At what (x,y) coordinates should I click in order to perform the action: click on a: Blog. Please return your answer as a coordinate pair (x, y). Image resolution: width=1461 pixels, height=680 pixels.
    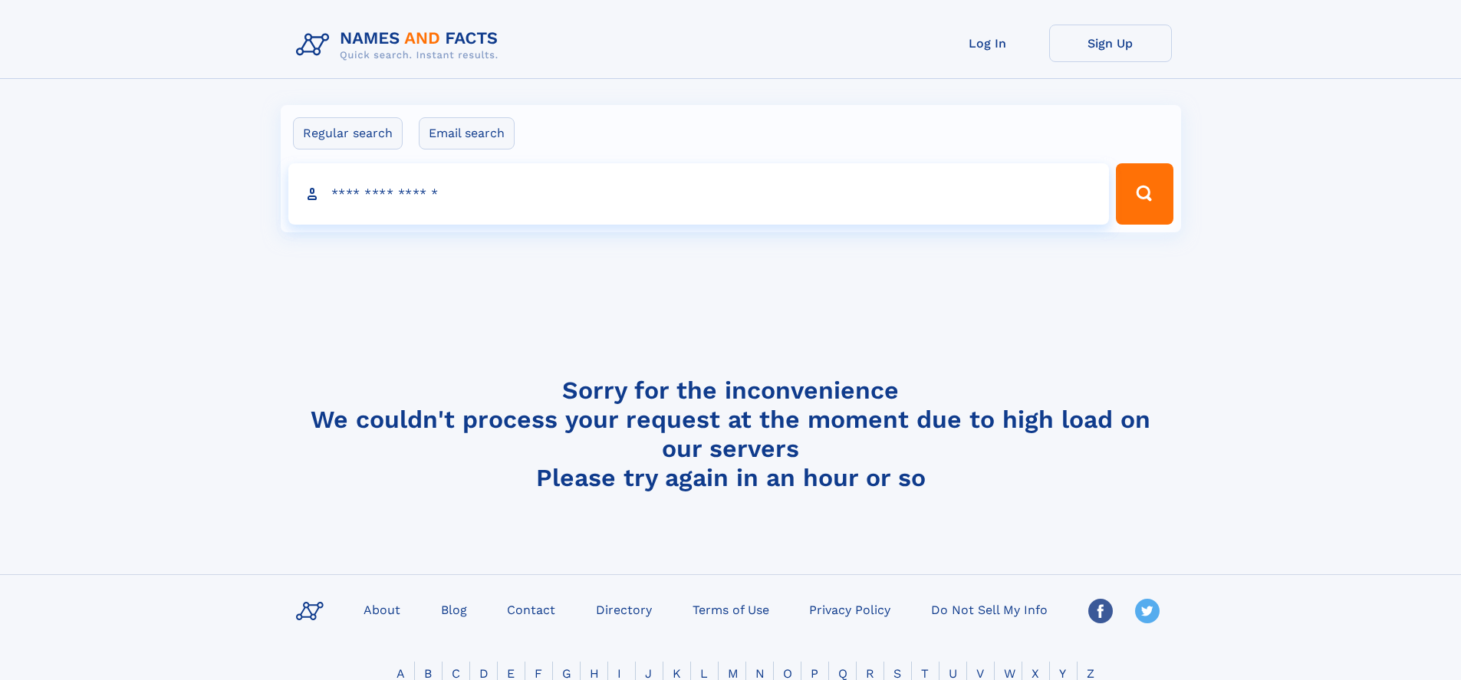
    Looking at the image, I should click on (454, 609).